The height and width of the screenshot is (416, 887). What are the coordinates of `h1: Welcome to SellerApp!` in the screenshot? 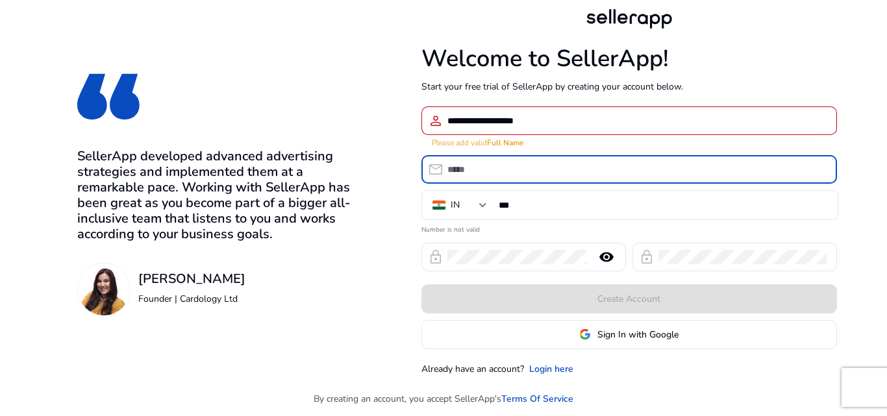 It's located at (629, 58).